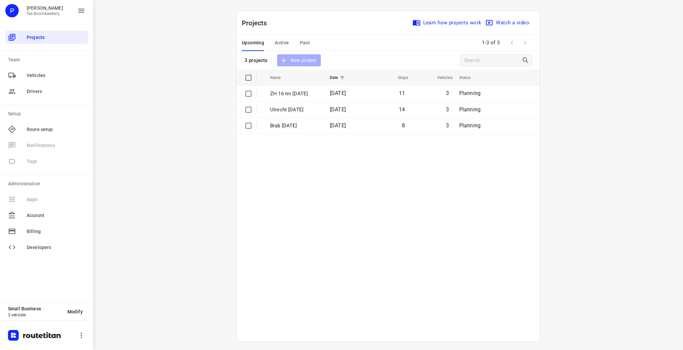 The height and width of the screenshot is (350, 683). Describe the element at coordinates (56, 129) in the screenshot. I see `span: Route setup` at that location.